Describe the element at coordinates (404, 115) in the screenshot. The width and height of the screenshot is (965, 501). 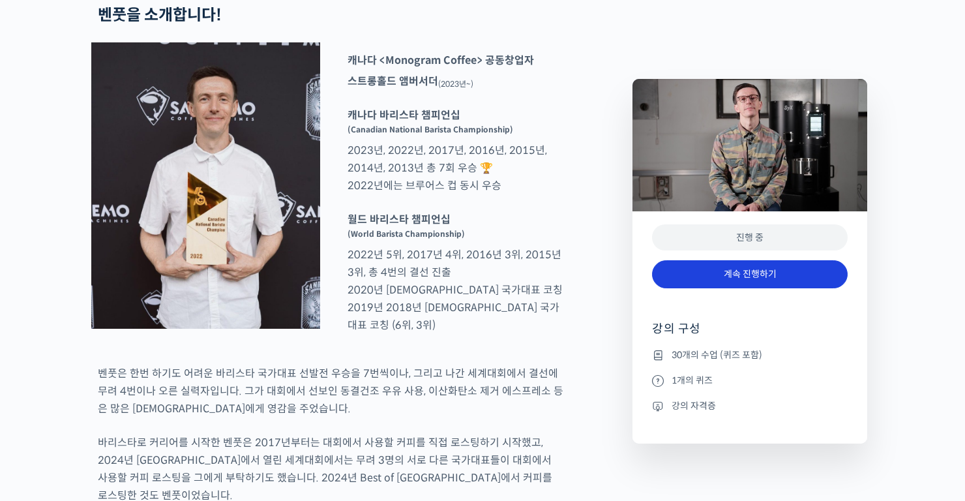
I see `strong: 캐나다 바리스타 챔피언십` at that location.